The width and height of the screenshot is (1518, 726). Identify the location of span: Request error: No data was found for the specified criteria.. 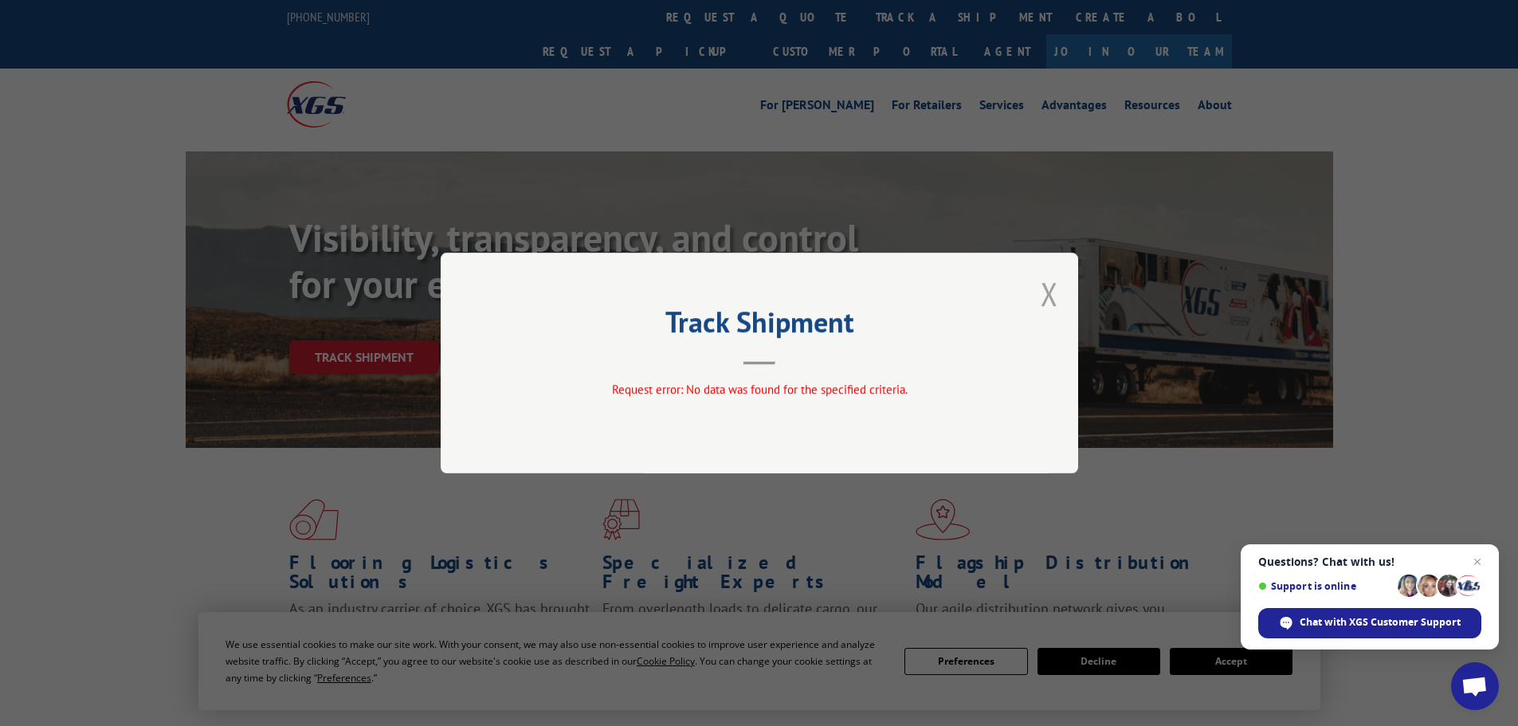
(759, 389).